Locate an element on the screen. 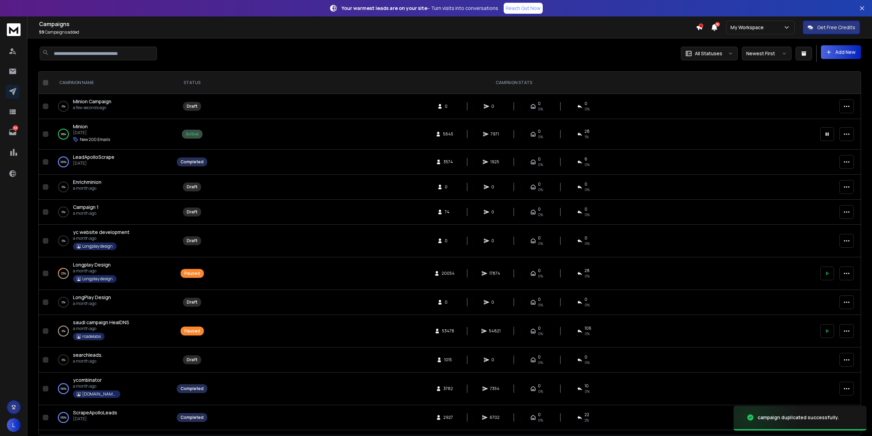 The image size is (872, 436). span: Minion is located at coordinates (80, 126).